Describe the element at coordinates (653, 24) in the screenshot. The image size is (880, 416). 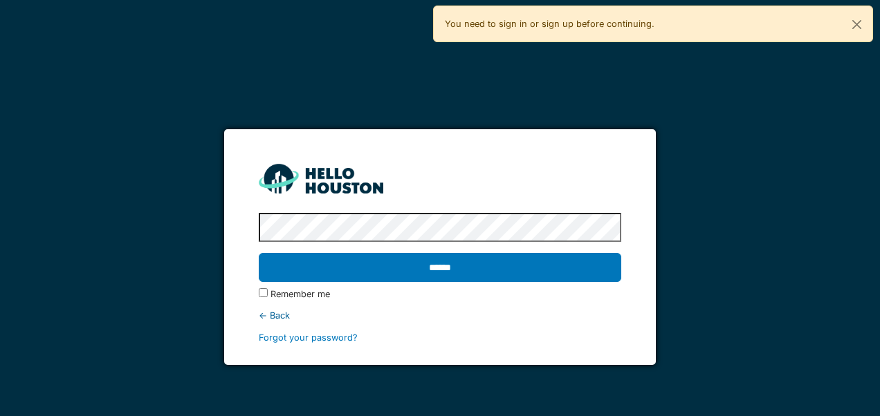
I see `div: You need to sign in or sign up before continuing.` at that location.